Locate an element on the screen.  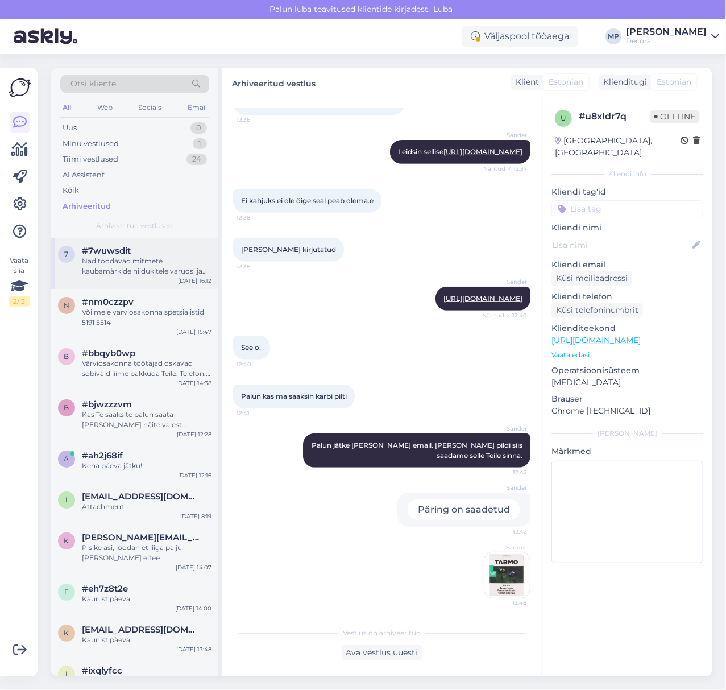
div: Tänud. is located at coordinates (147, 681).